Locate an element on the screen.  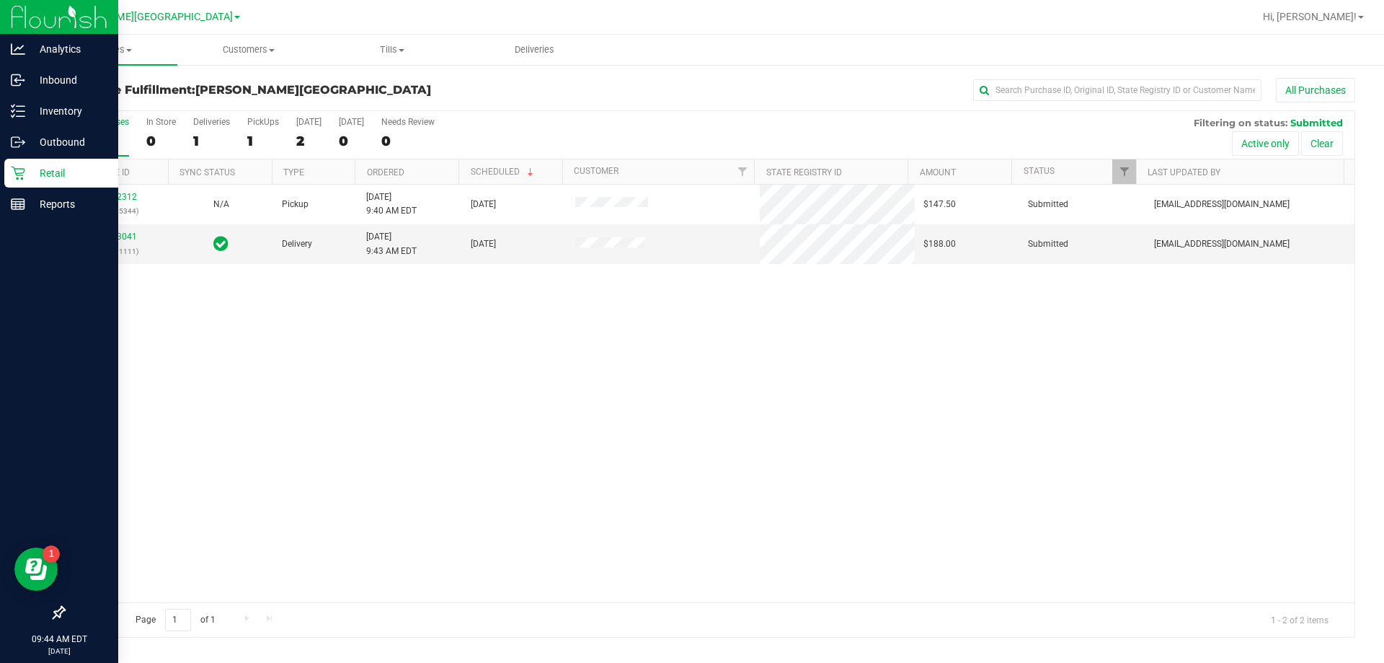
a: Sync Status is located at coordinates (207, 172).